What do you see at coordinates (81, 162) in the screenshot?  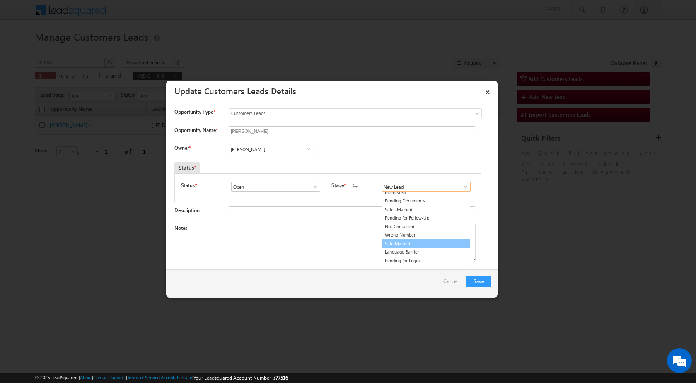 I see `textarea: Type your message and hit 'Enter'` at bounding box center [81, 162].